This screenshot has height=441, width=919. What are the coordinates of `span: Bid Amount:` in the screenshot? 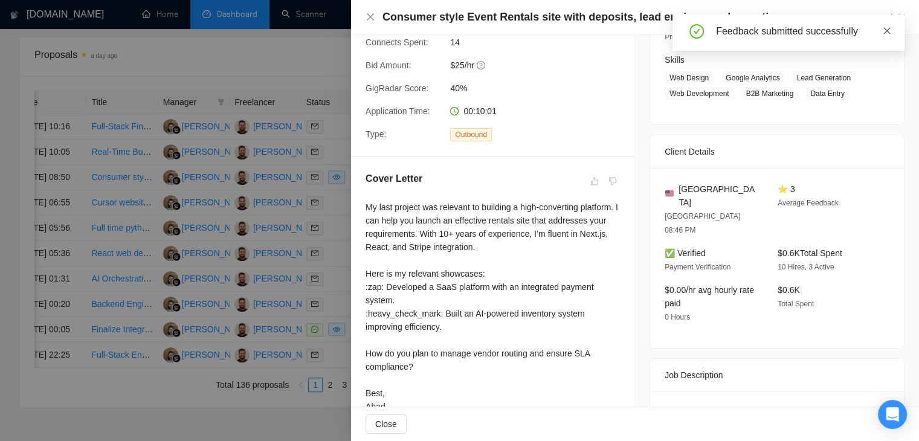 It's located at (389, 65).